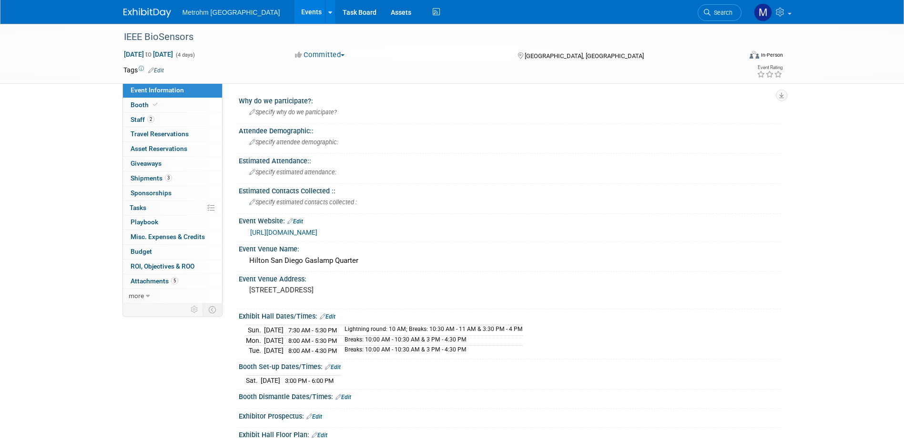 The image size is (904, 440). What do you see at coordinates (168, 178) in the screenshot?
I see `span: 3` at bounding box center [168, 178].